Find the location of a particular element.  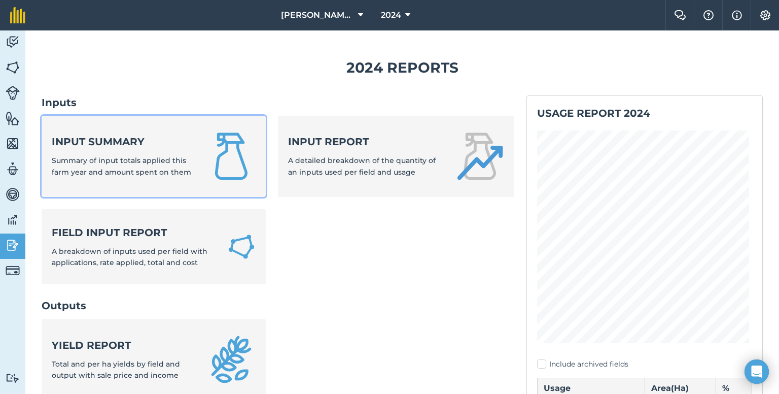

strong: Field Input Report is located at coordinates (133, 232).